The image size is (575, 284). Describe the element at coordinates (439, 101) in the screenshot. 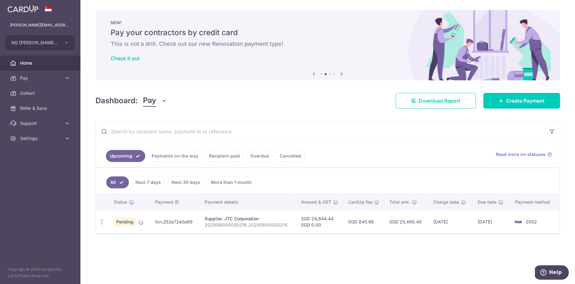

I see `span: Download Report` at that location.